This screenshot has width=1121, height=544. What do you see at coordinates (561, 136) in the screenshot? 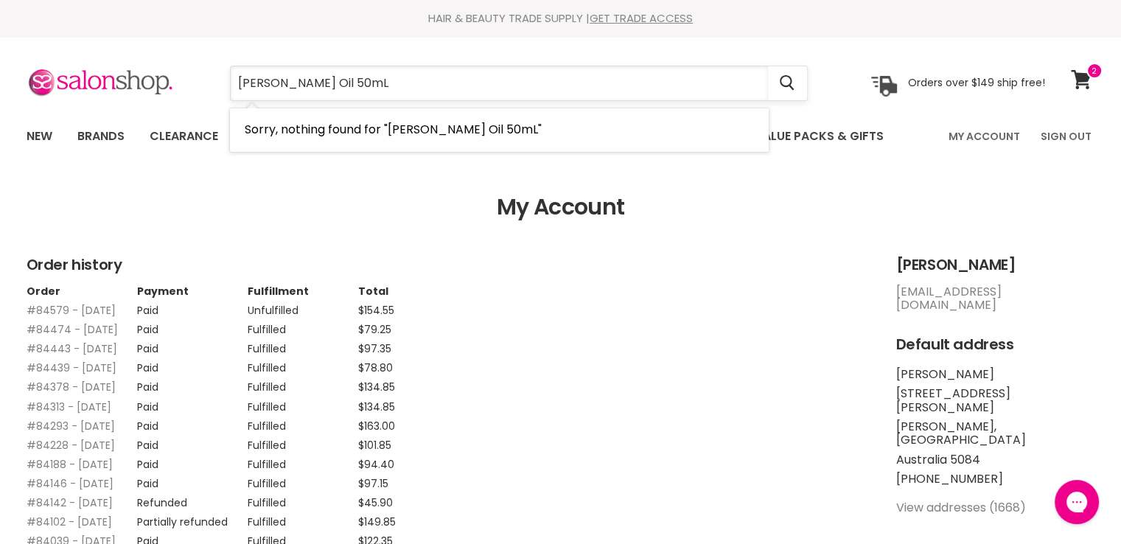
I see `nav: Main` at bounding box center [561, 136].